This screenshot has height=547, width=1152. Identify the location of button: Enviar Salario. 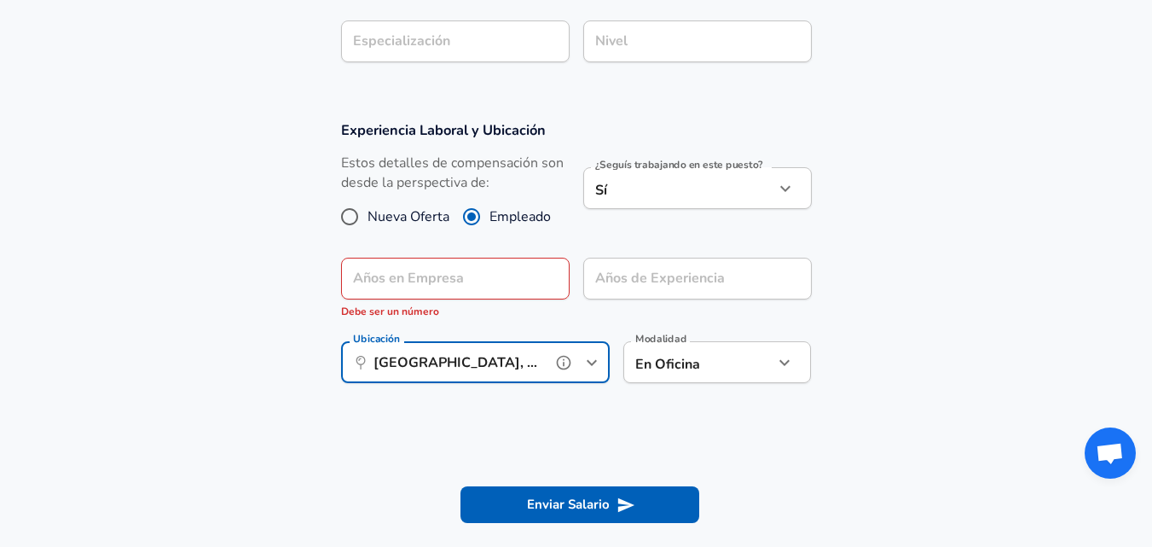
(580, 504).